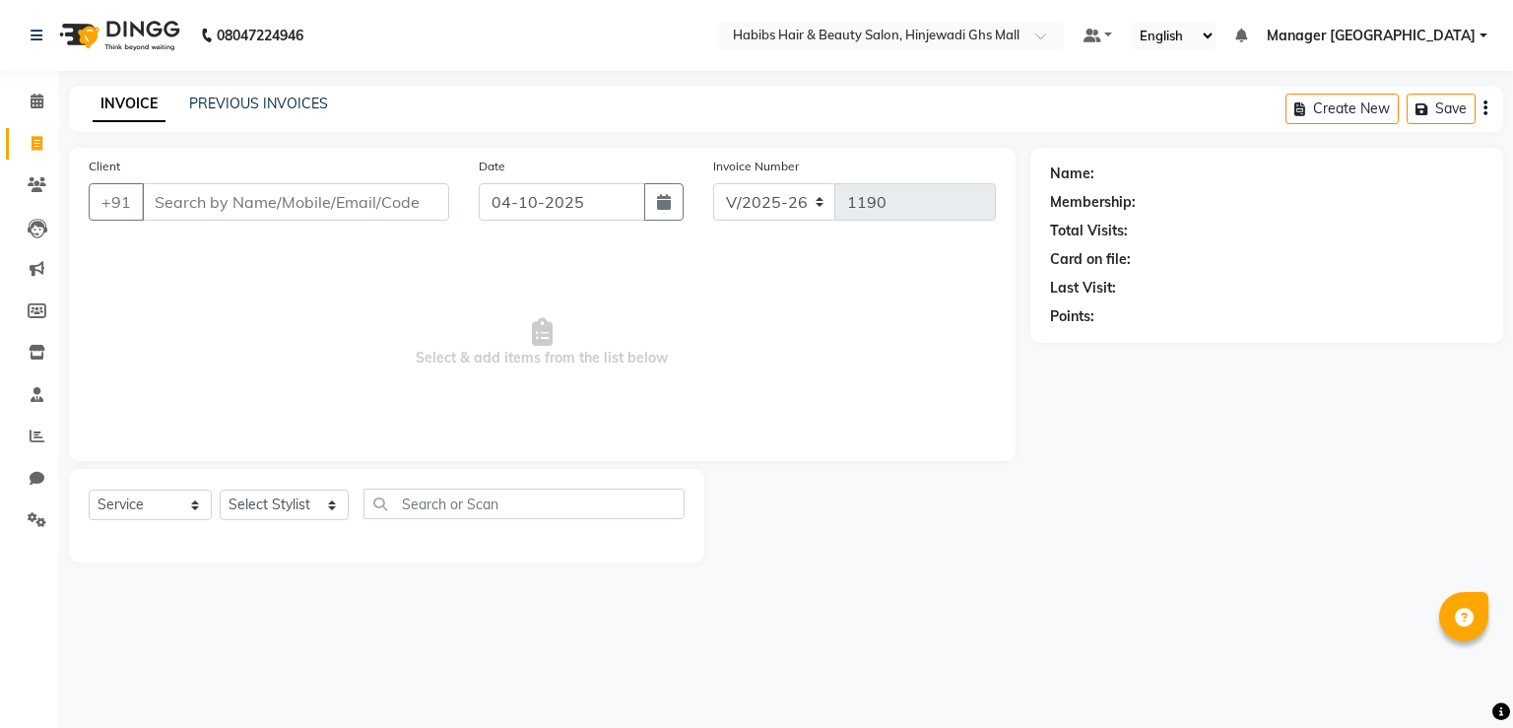 The height and width of the screenshot is (728, 1513). I want to click on label: Client, so click(104, 167).